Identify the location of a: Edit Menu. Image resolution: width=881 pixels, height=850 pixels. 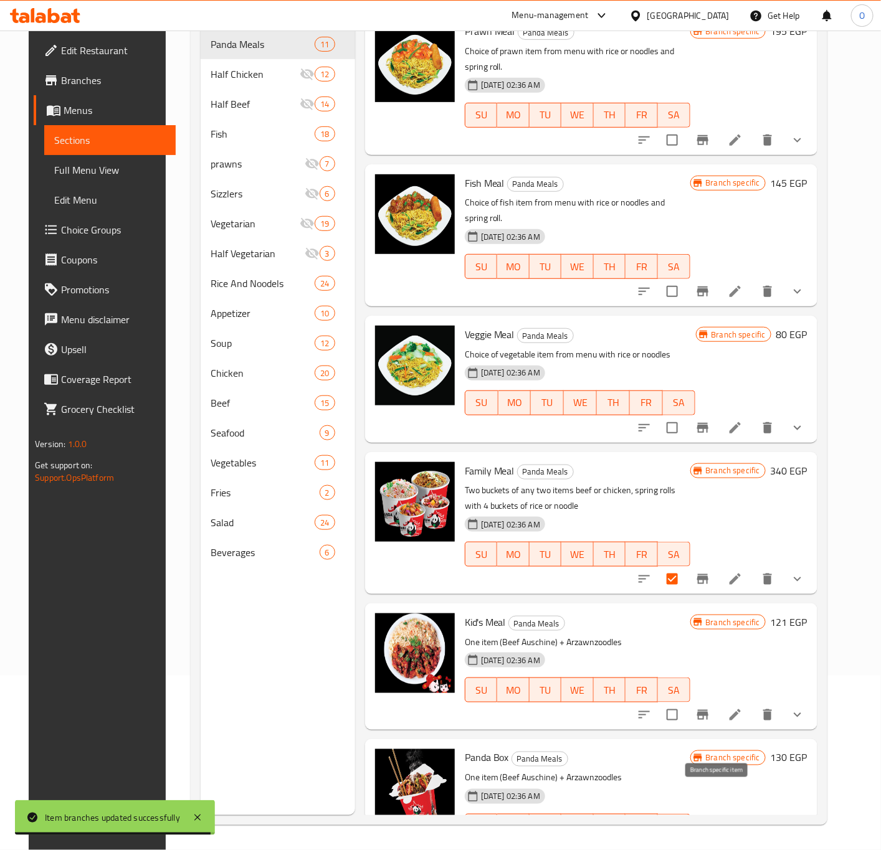
(110, 200).